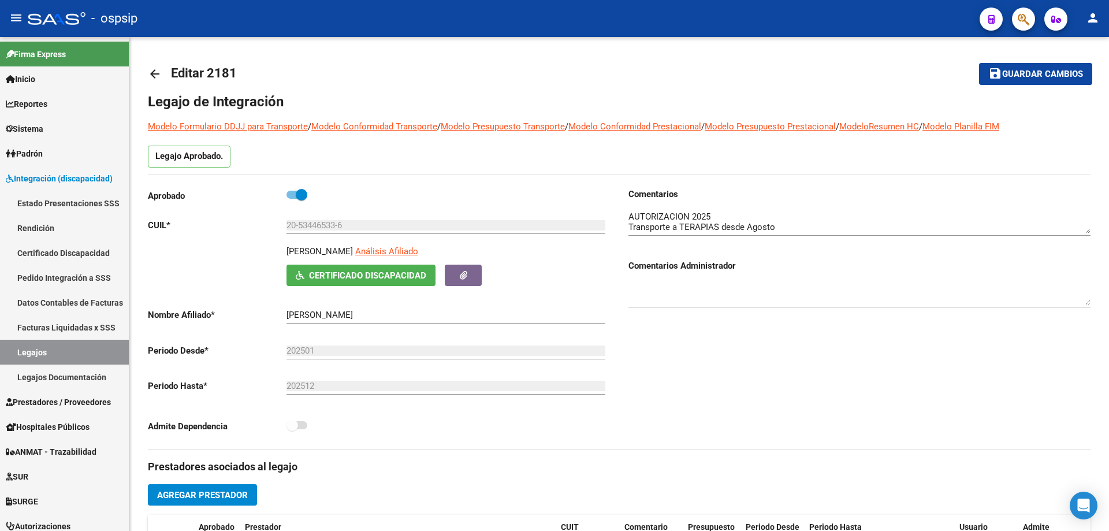 The image size is (1109, 531). I want to click on mat-icon: arrow_back, so click(155, 74).